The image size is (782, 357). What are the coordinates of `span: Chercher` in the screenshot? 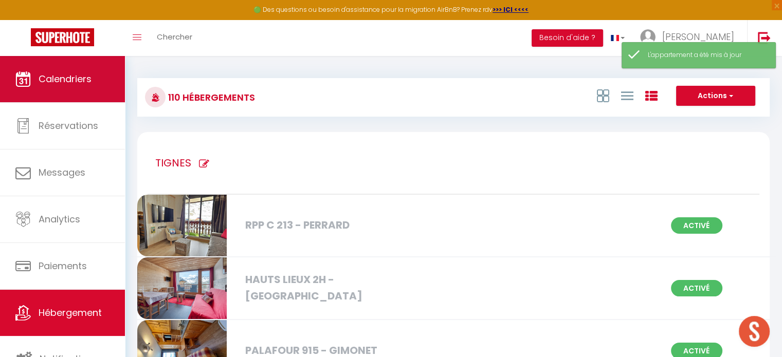 It's located at (174, 37).